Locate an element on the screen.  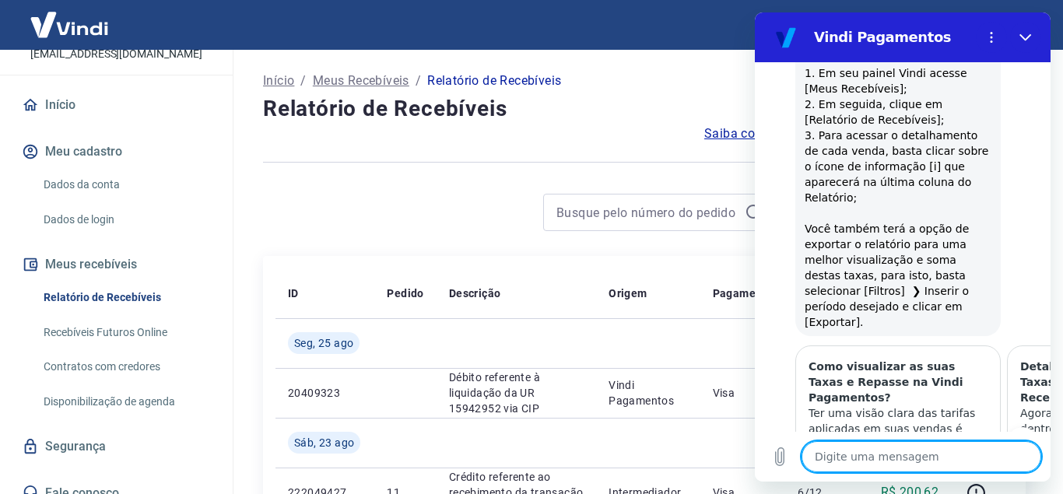
h3: Como visualizar as suas Taxas e Repasse na Vindi Pagamentos? is located at coordinates (143, 369).